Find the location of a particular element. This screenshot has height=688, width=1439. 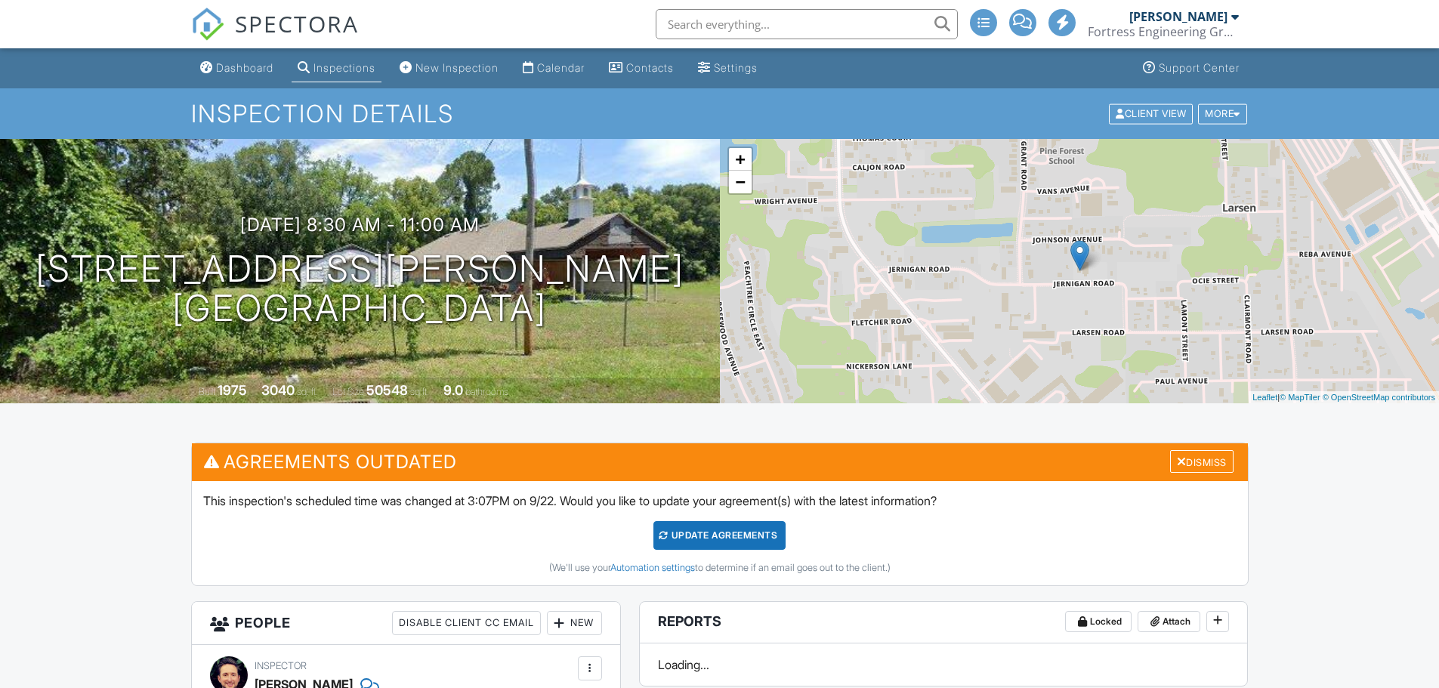

a: Inspections is located at coordinates (336, 68).